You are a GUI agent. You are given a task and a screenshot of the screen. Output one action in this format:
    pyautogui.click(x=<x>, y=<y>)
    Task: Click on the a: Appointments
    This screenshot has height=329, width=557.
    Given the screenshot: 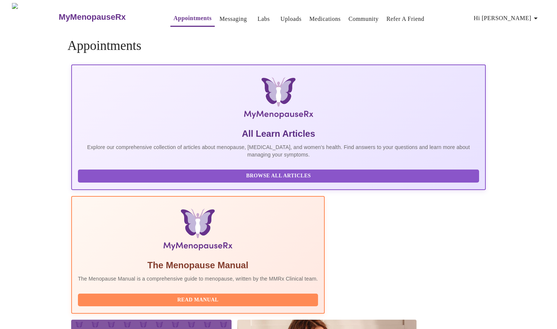 What is the action you would take?
    pyautogui.click(x=192, y=18)
    